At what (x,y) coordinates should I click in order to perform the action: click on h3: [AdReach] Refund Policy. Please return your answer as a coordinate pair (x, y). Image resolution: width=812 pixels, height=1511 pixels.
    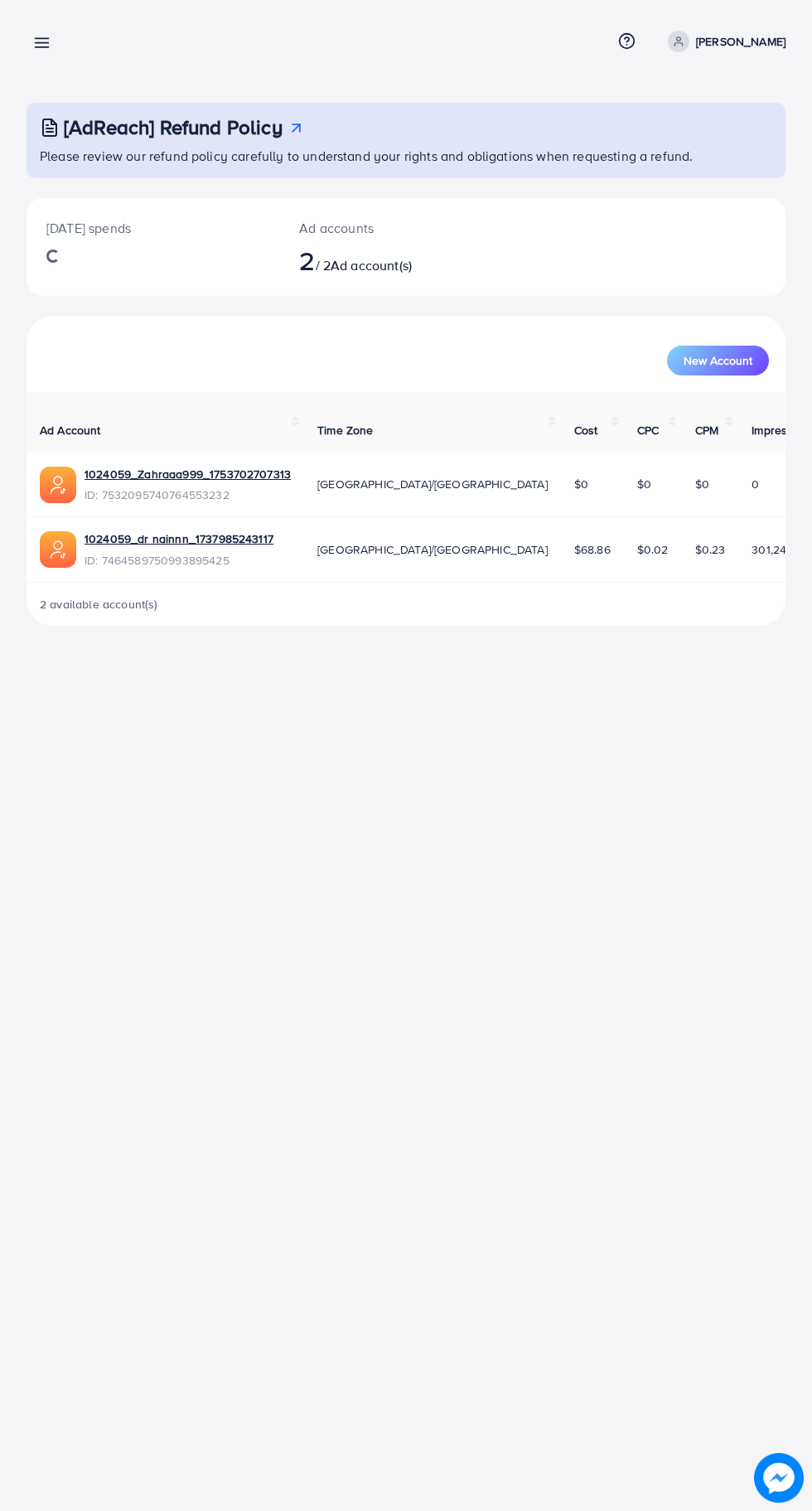
    Looking at the image, I should click on (173, 127).